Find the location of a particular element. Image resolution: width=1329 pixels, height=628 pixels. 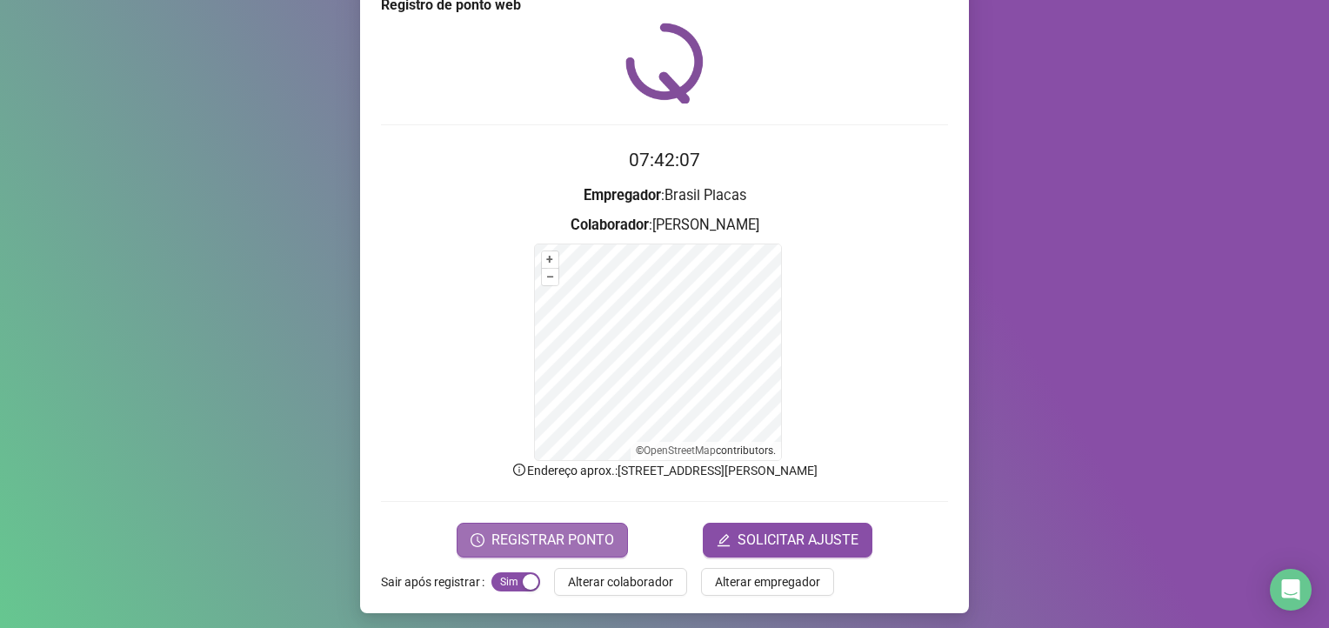

strong: Empregador is located at coordinates (622, 195).